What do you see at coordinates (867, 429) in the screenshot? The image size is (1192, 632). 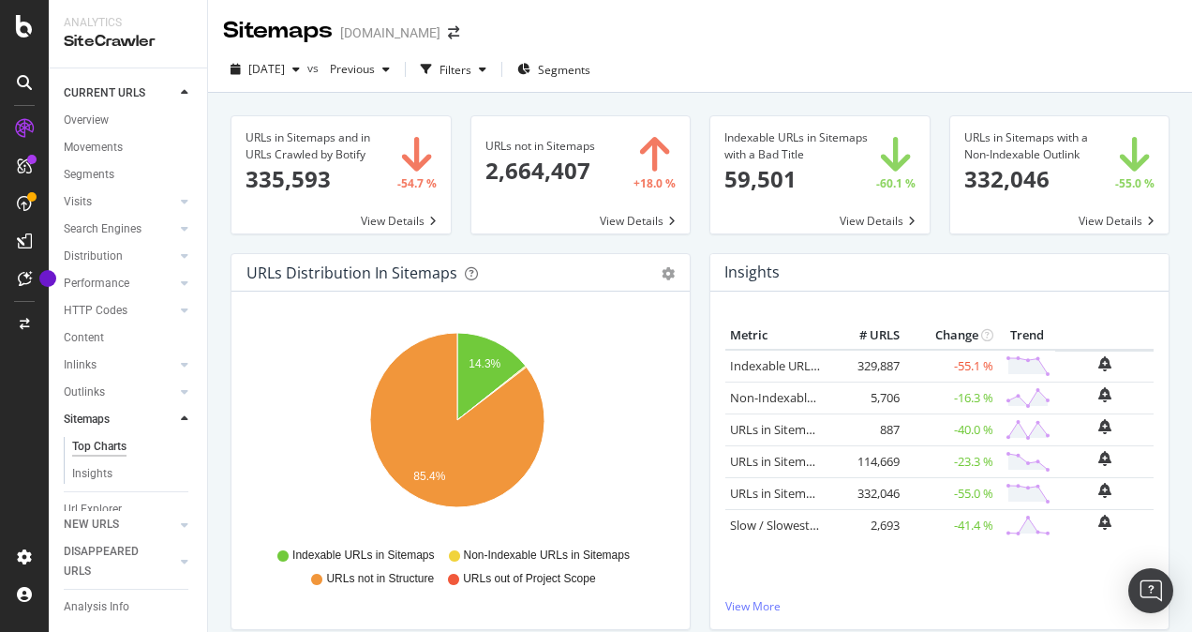 I see `td: 887` at bounding box center [867, 429].